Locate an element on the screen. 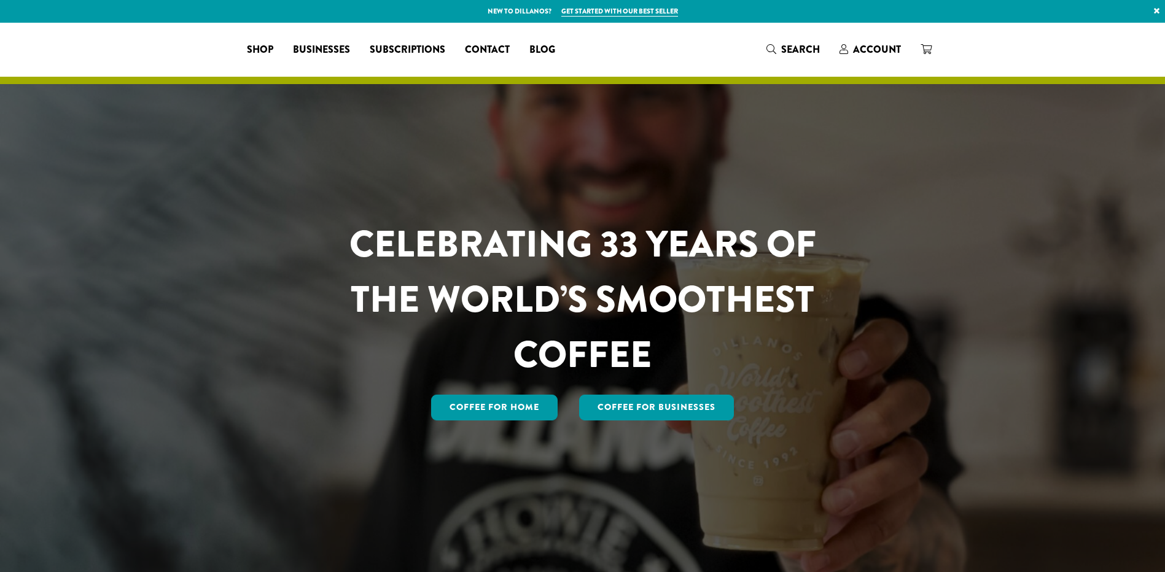 This screenshot has height=572, width=1165. span: Contact is located at coordinates (487, 50).